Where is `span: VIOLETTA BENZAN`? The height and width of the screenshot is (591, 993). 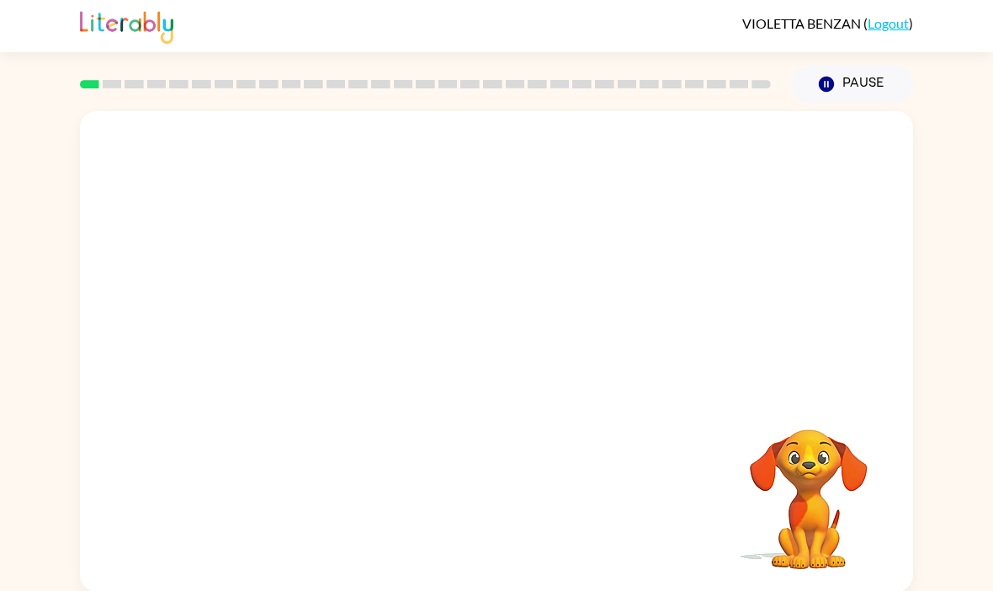
span: VIOLETTA BENZAN is located at coordinates (803, 23).